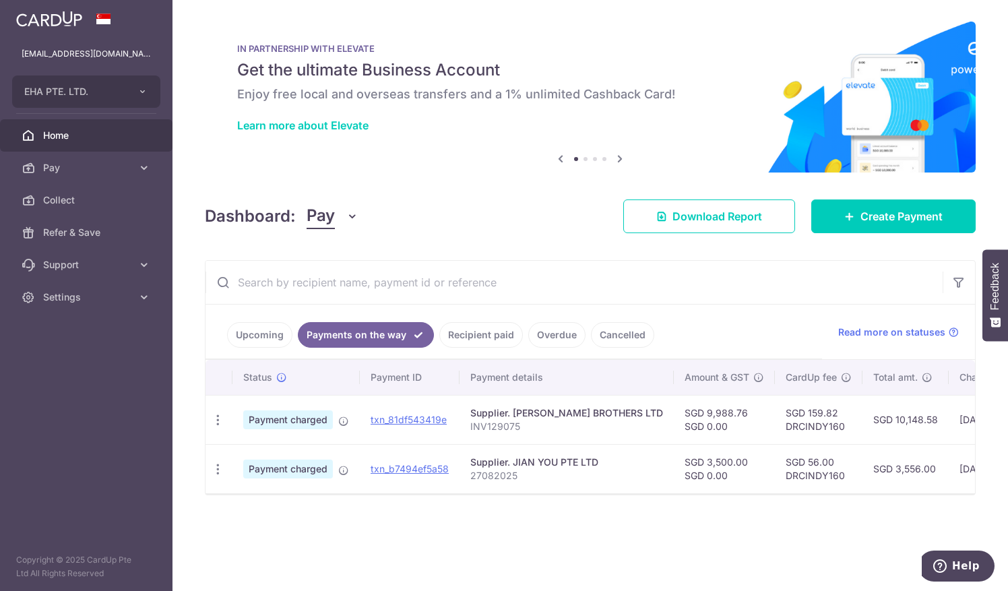 This screenshot has width=1008, height=591. I want to click on img: CardUp, so click(49, 19).